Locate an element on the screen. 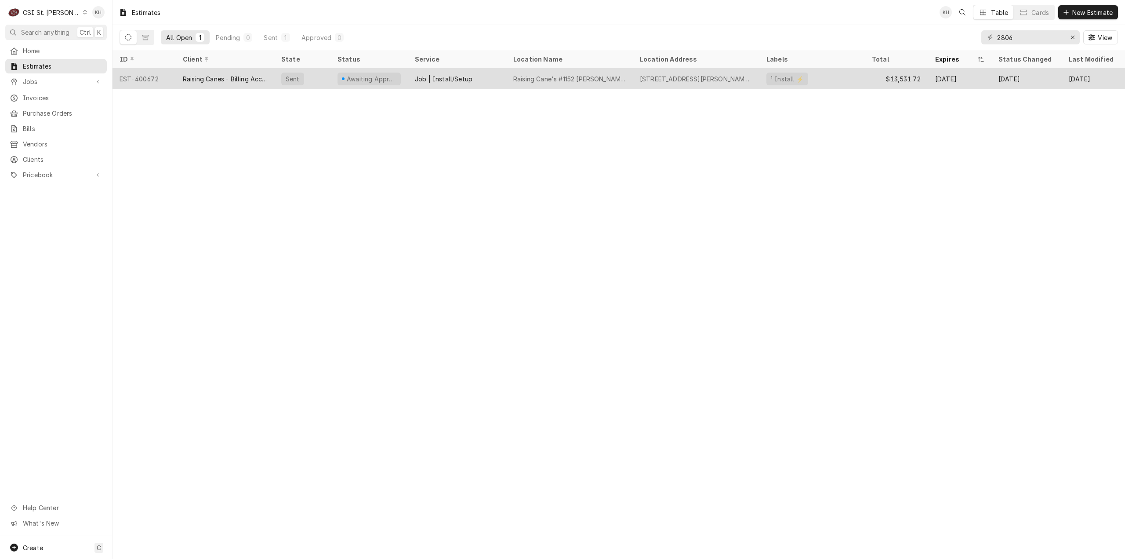 The height and width of the screenshot is (559, 1125). div: State is located at coordinates (302, 59).